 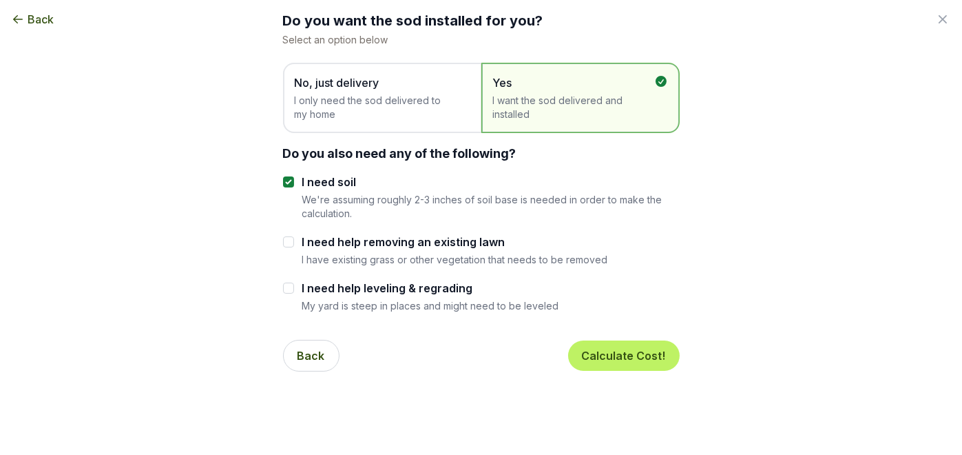 I want to click on label: I need help removing an existing lawn, so click(x=455, y=242).